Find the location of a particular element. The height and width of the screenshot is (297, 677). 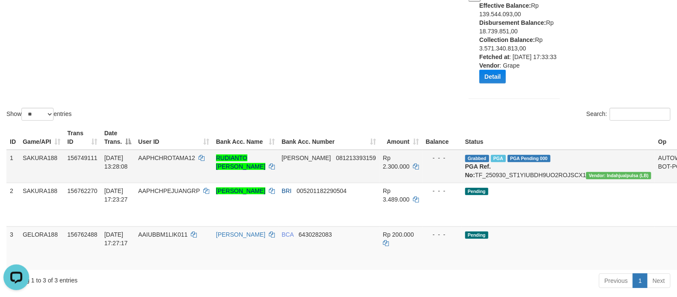

th: Status is located at coordinates (558, 138).